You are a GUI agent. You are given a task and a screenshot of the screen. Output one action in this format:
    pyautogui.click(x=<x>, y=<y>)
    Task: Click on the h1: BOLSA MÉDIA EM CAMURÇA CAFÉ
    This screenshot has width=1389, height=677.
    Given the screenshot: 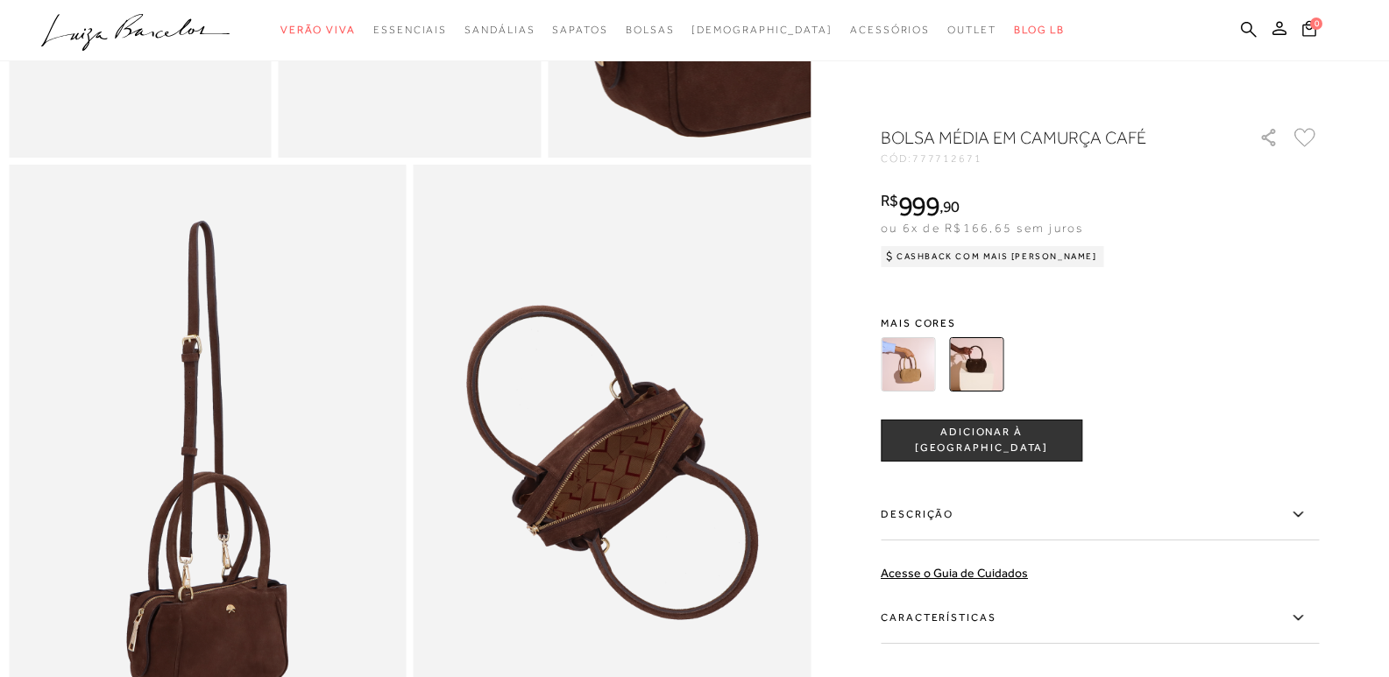 What is the action you would take?
    pyautogui.click(x=1044, y=138)
    